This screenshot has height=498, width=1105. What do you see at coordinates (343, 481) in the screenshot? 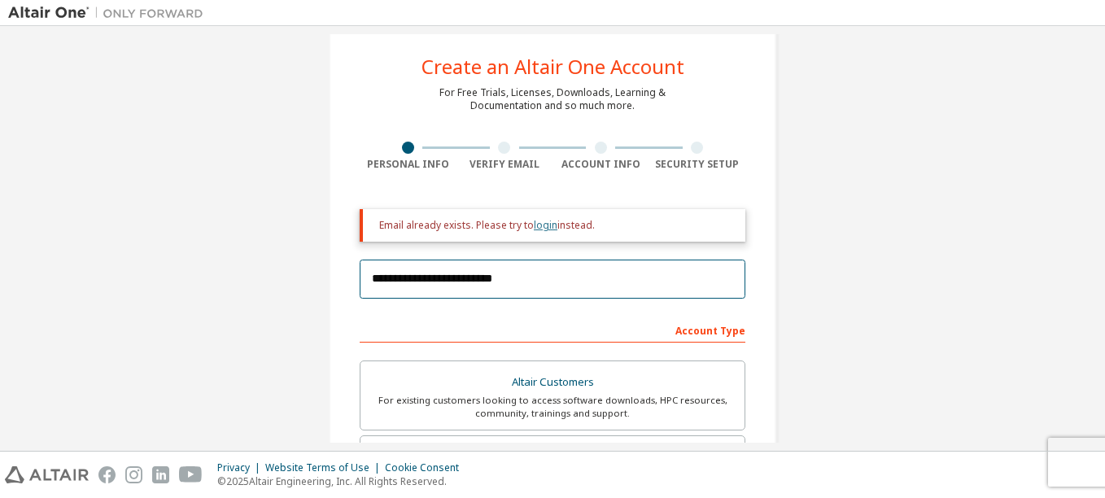
I see `p: © 2025 Altair Engineering, Inc. All Rights Reserved.` at bounding box center [343, 481].